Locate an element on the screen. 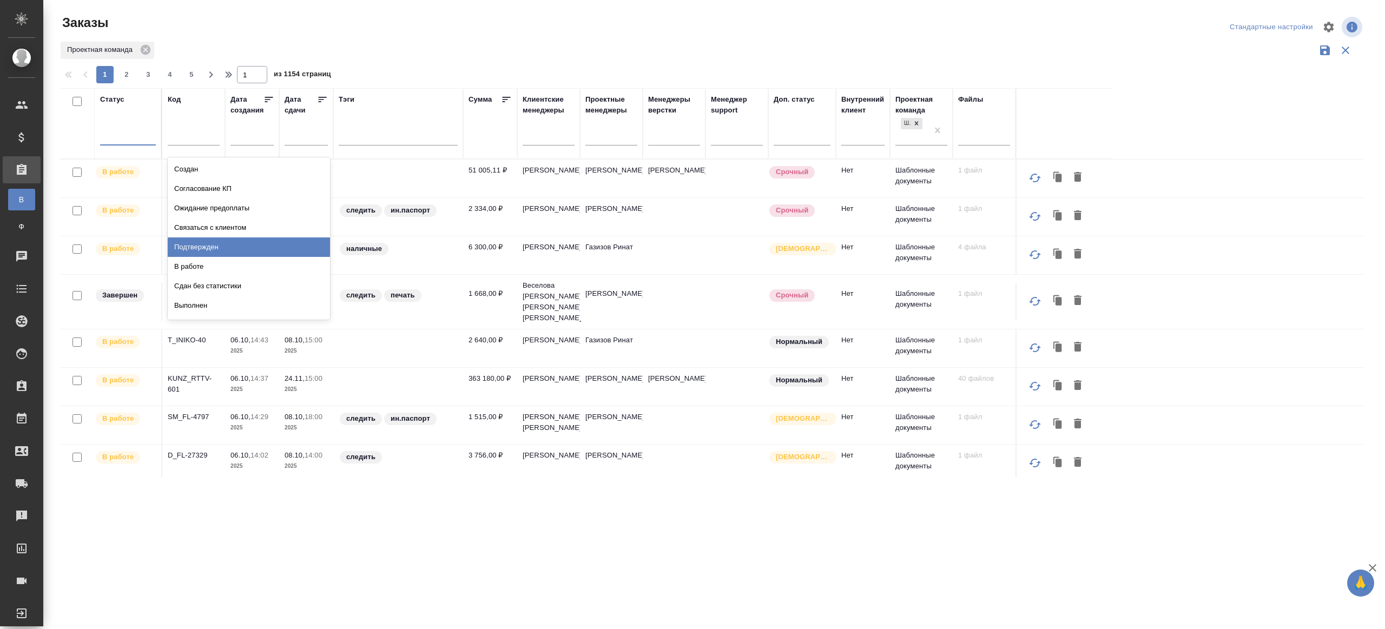 This screenshot has width=1385, height=629. div: следить is located at coordinates (398, 457).